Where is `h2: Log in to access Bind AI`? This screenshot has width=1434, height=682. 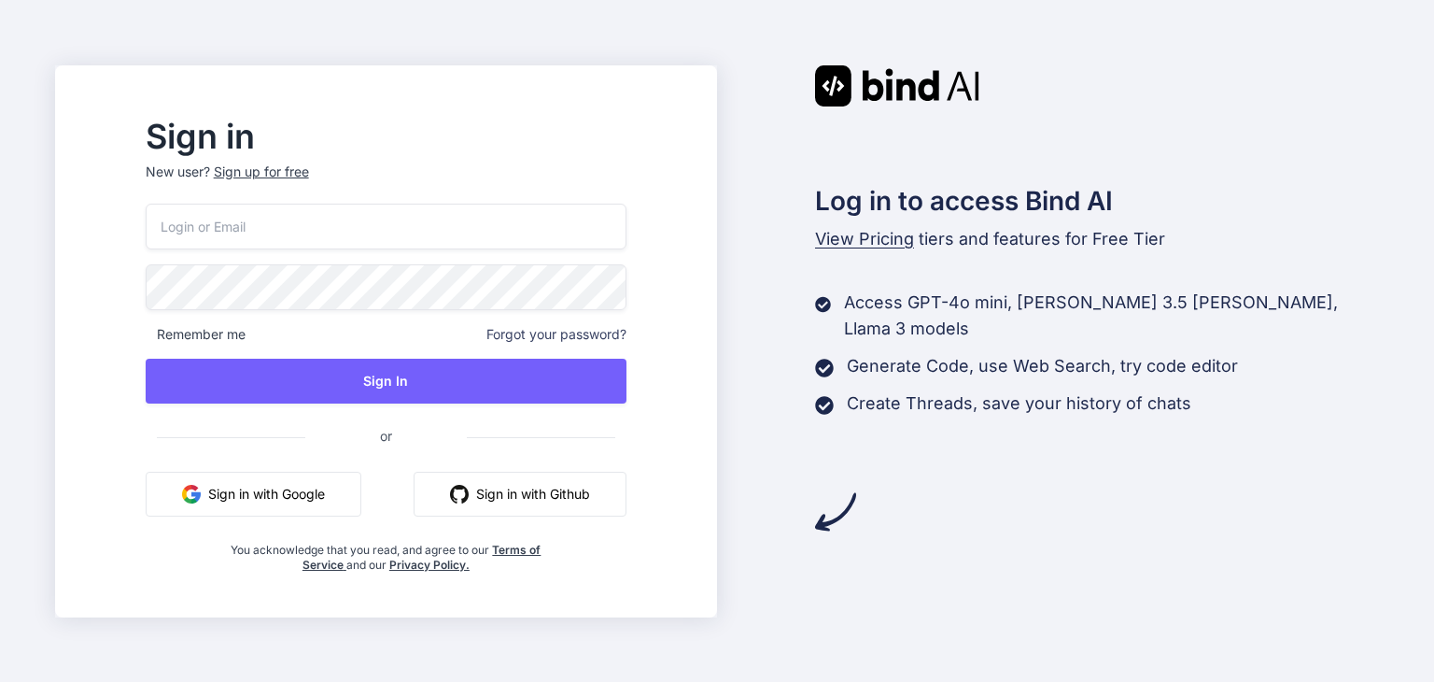 h2: Log in to access Bind AI is located at coordinates (1097, 201).